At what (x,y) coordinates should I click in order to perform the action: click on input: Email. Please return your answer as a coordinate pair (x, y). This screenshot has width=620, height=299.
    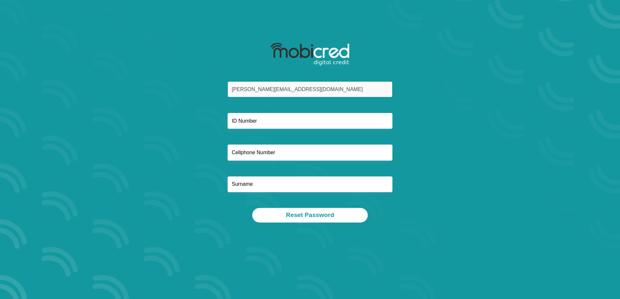
    Looking at the image, I should click on (310, 89).